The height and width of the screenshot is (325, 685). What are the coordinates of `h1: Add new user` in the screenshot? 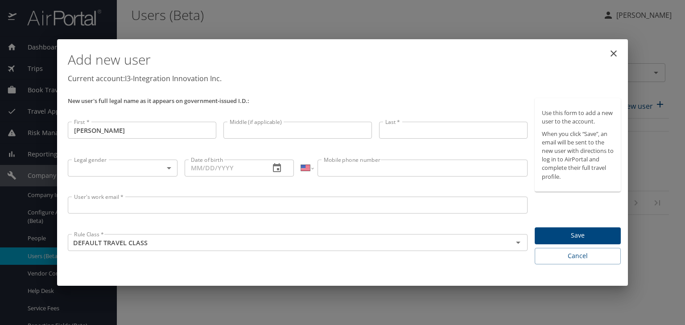 It's located at (344, 60).